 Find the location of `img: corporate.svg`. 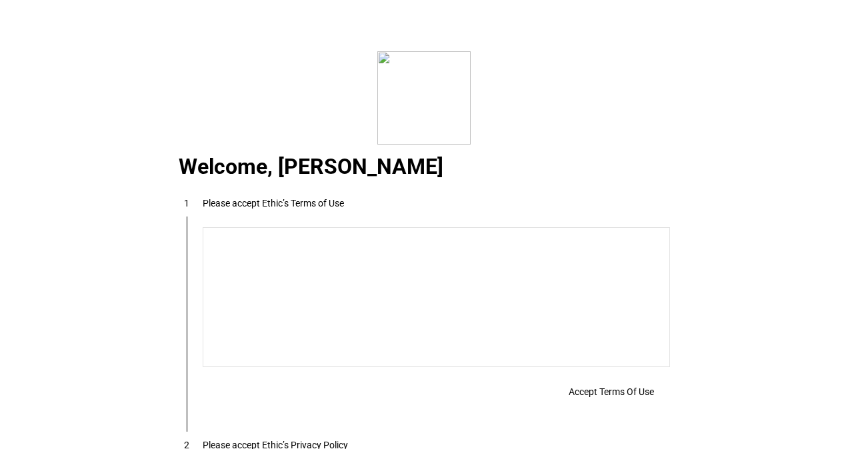

img: corporate.svg is located at coordinates (424, 98).